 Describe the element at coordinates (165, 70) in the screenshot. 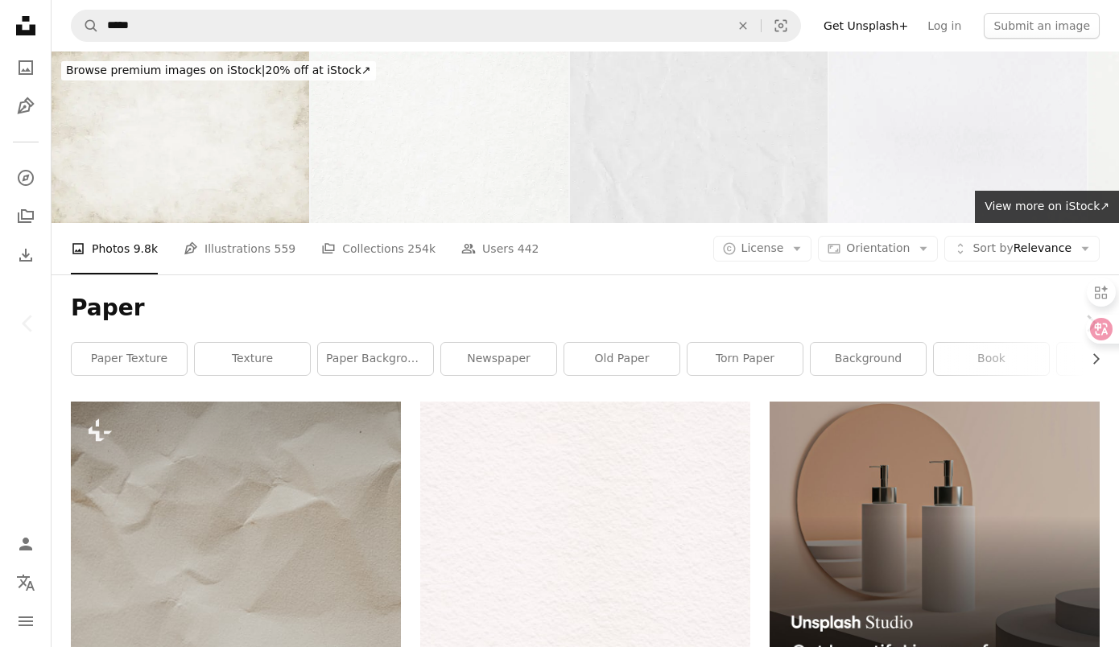

I see `span: Browse premium images on iStock |` at that location.